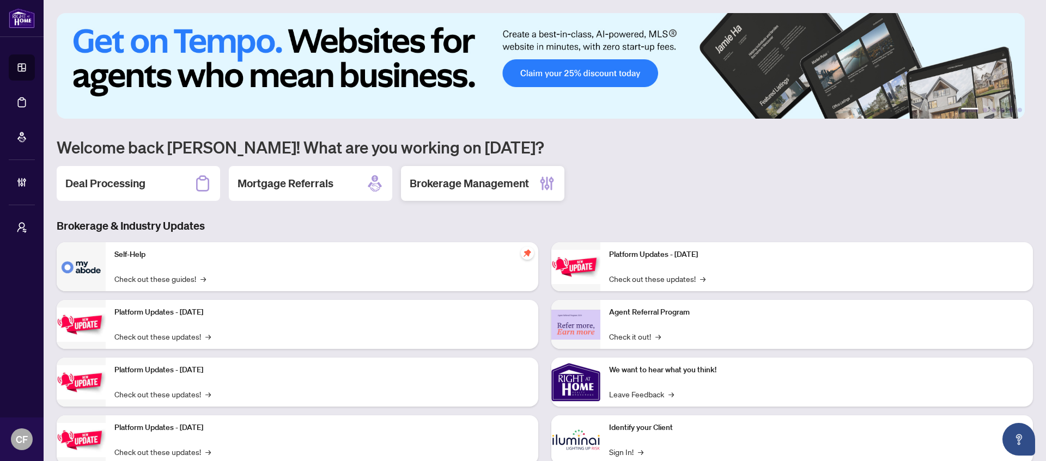  What do you see at coordinates (22, 228) in the screenshot?
I see `span: user-switch` at bounding box center [22, 228].